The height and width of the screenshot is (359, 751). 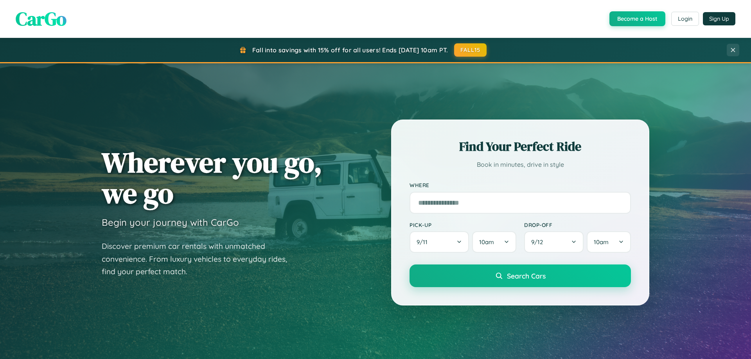 What do you see at coordinates (462, 225) in the screenshot?
I see `label: Pick-up` at bounding box center [462, 225].